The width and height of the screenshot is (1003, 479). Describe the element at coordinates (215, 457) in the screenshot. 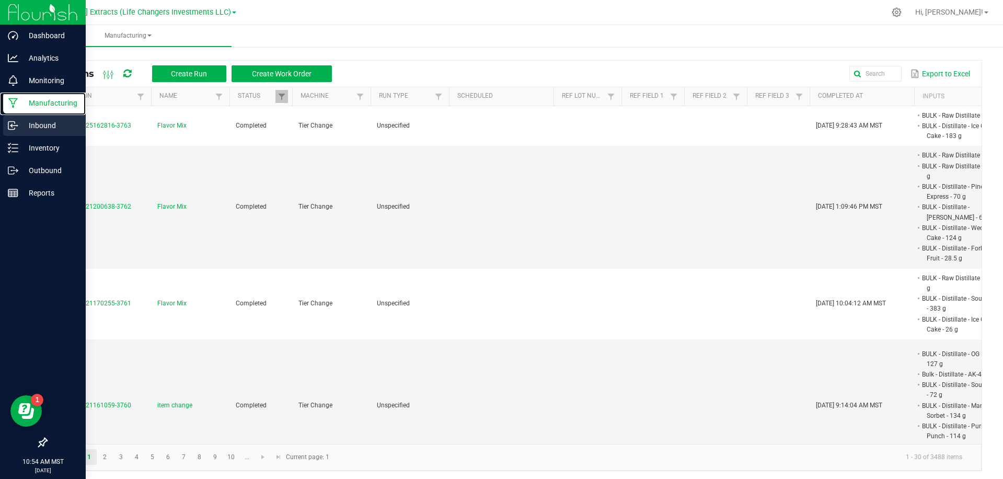

I see `a: Page 9` at that location.